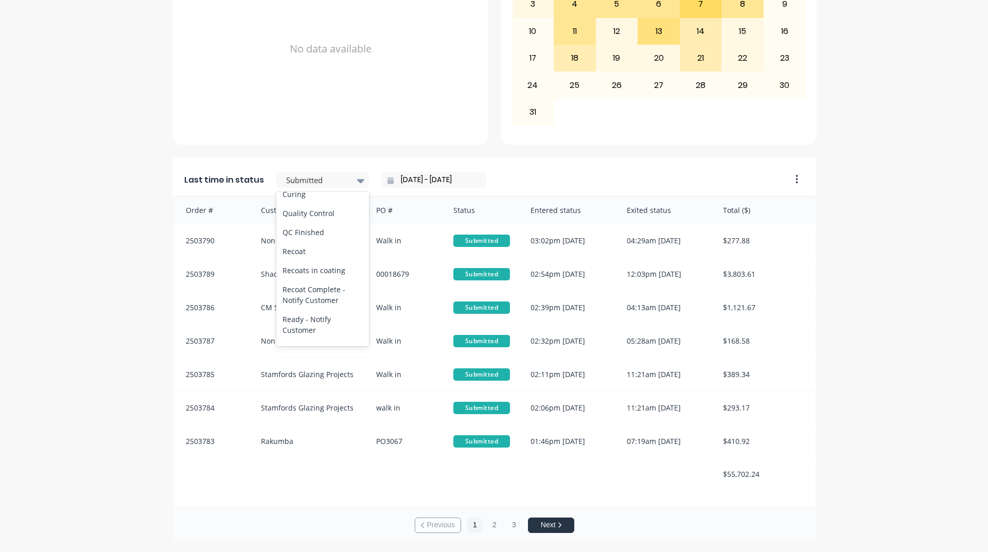  I want to click on div: 2503783, so click(212, 441).